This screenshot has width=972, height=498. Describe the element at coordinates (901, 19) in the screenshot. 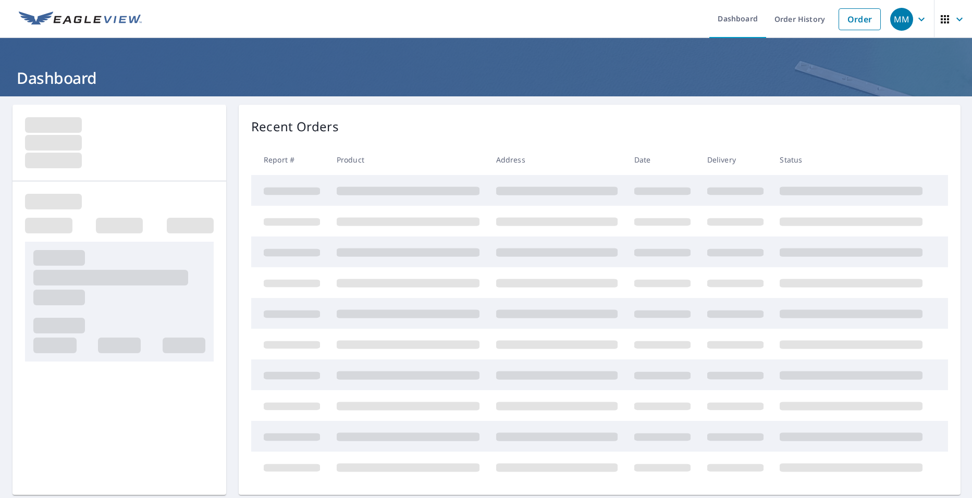

I see `div: MM` at that location.